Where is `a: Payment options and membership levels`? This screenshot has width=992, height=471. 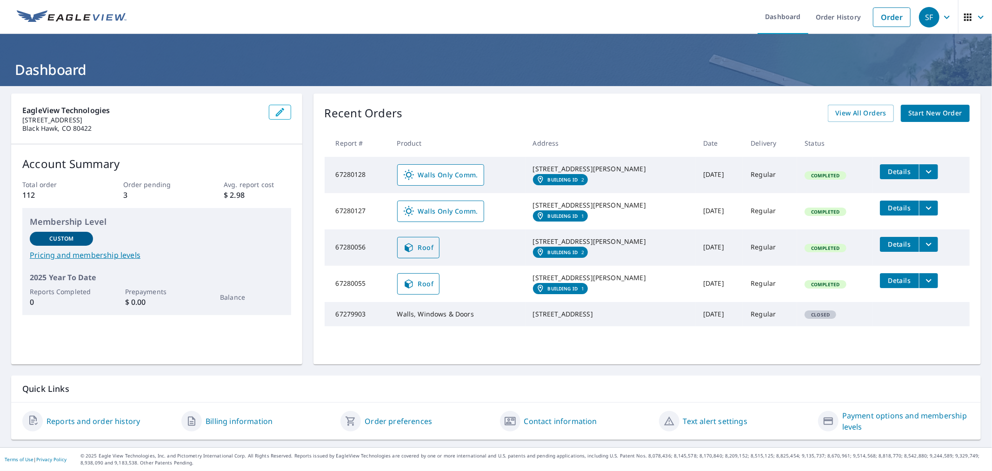 a: Payment options and membership levels is located at coordinates (906, 421).